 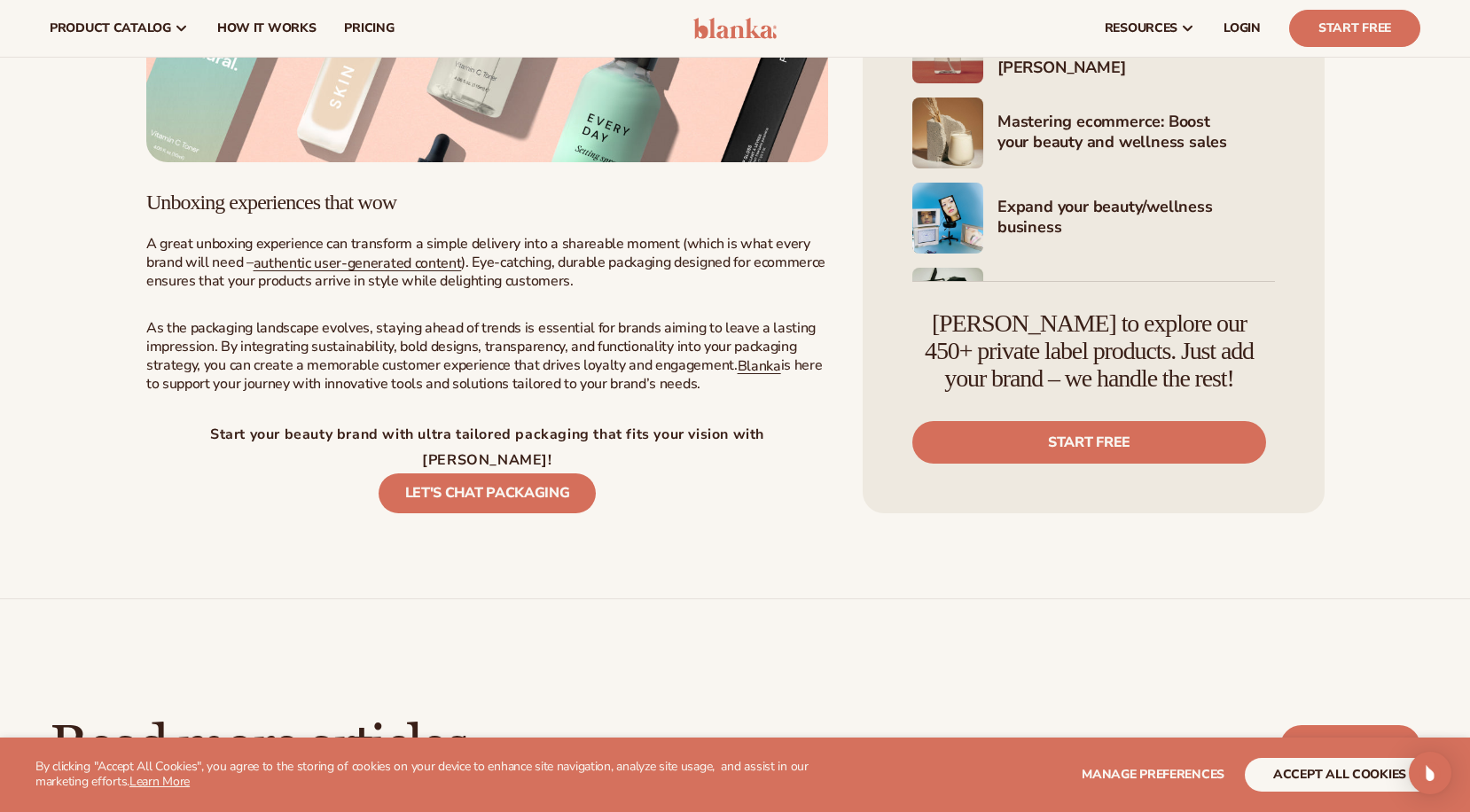 I want to click on h4: Mastering ecommerce: Boost your beauty and wellness sales, so click(x=1136, y=133).